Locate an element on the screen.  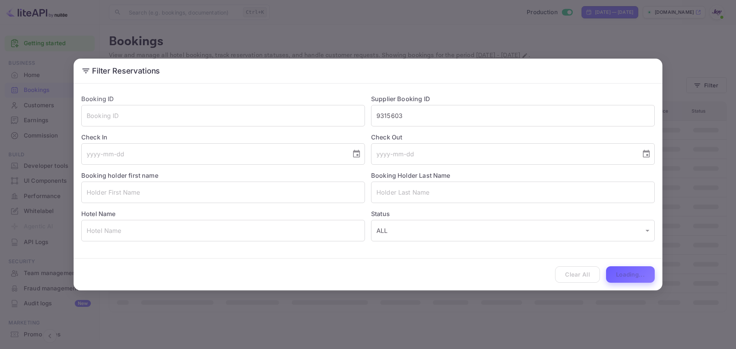
label: Supplier Booking ID is located at coordinates (401, 99).